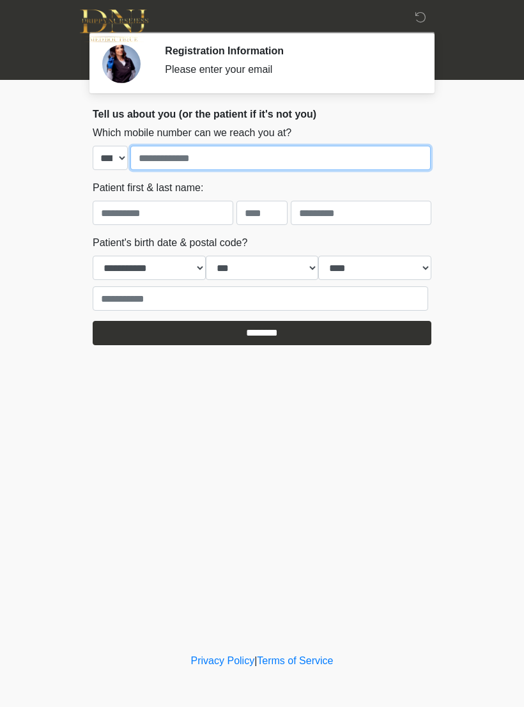  I want to click on a: Terms of Service, so click(295, 660).